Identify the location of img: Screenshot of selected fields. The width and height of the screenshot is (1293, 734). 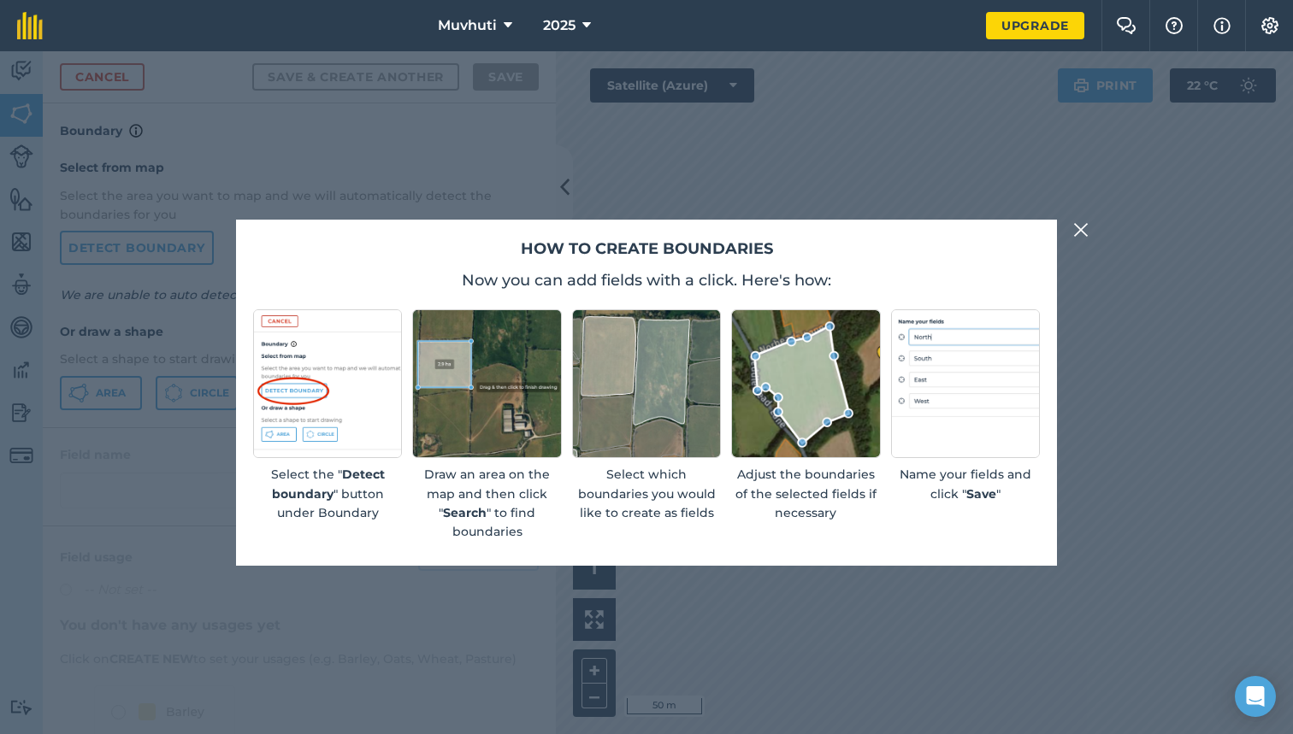
(646, 384).